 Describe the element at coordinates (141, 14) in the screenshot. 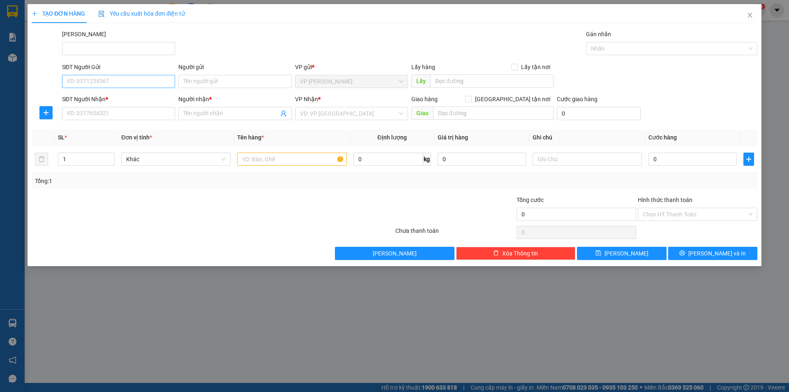

I see `span: Yêu cầu xuất hóa đơn điện tử` at that location.